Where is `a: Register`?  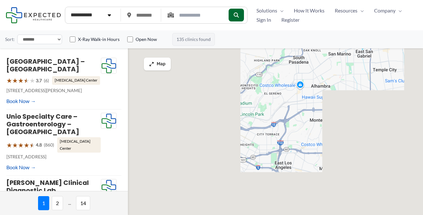 a: Register is located at coordinates (290, 20).